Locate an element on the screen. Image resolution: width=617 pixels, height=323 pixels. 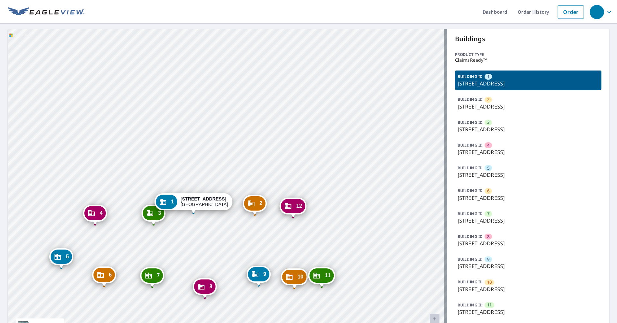
div: Dropped pin, building 9, Commercial property, 7751 E Glenrosa Ave Scottsdale, AZ 85251 is located at coordinates (259, 276).